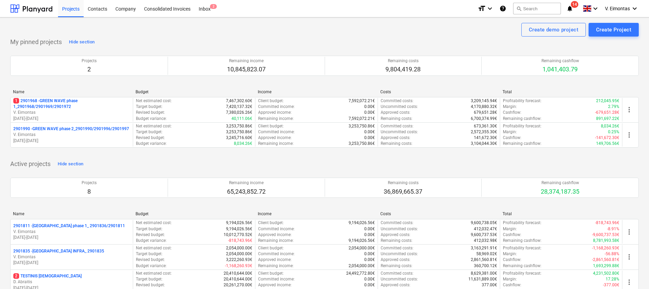 The image size is (649, 289). Describe the element at coordinates (403, 69) in the screenshot. I see `p: 9,804,419.28` at that location.